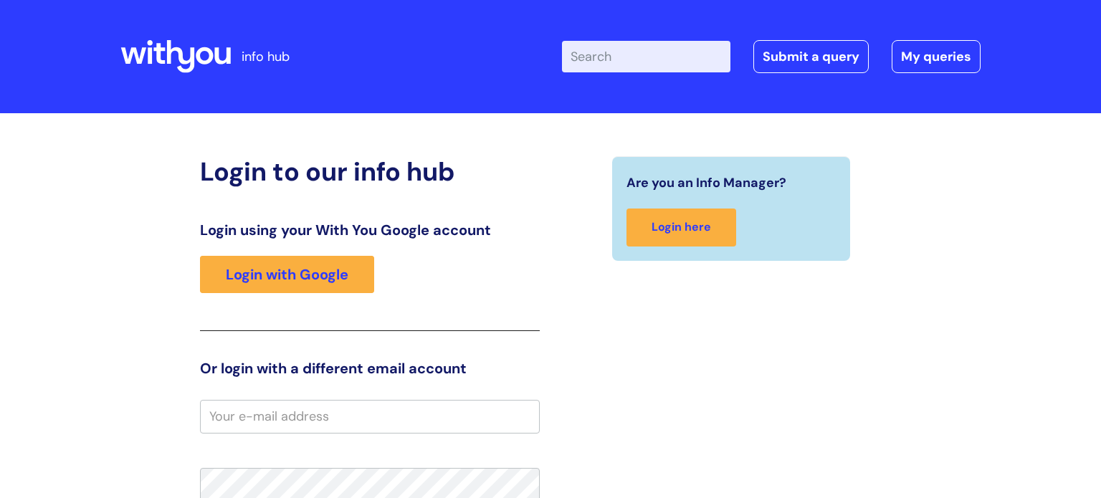 This screenshot has width=1101, height=498. I want to click on input: Your e-mail address, so click(370, 416).